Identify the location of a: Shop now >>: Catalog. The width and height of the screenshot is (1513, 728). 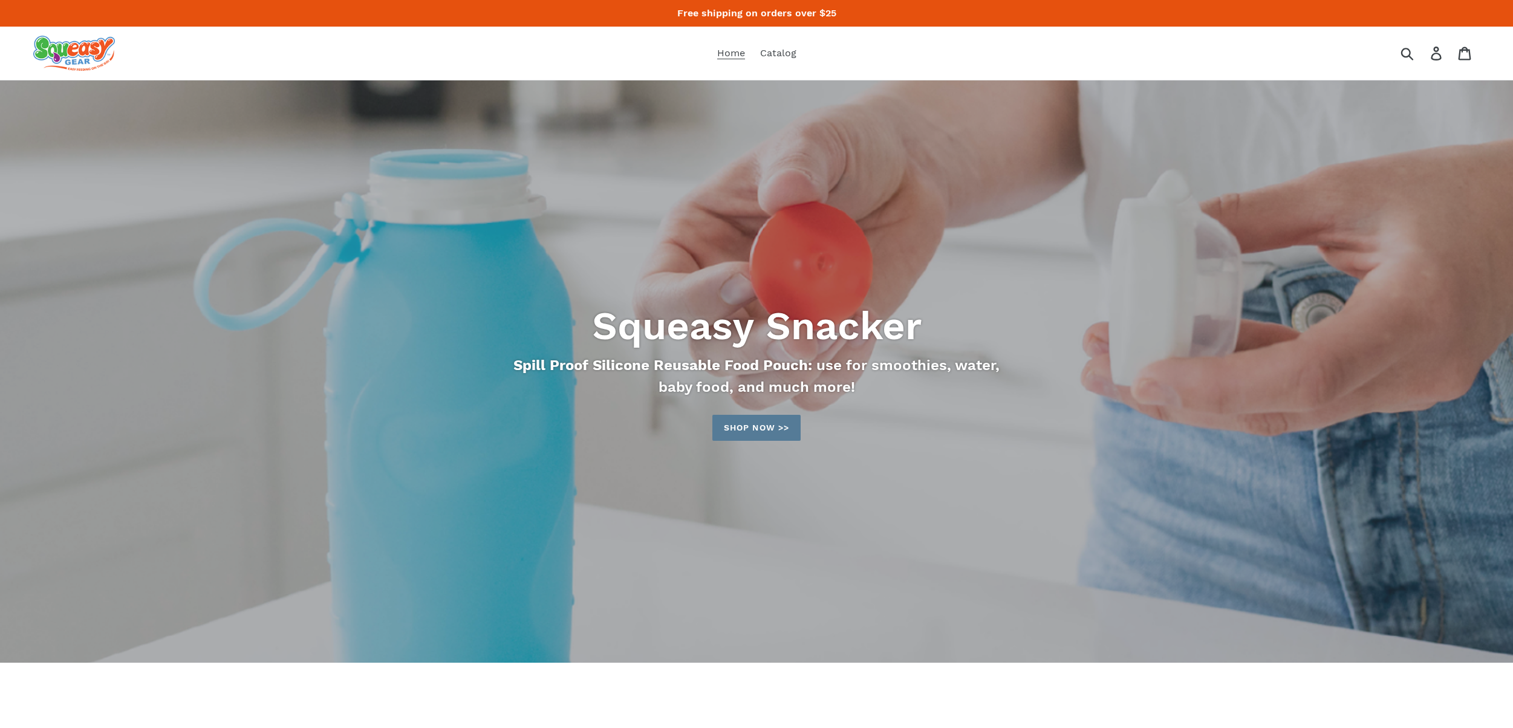
(757, 428).